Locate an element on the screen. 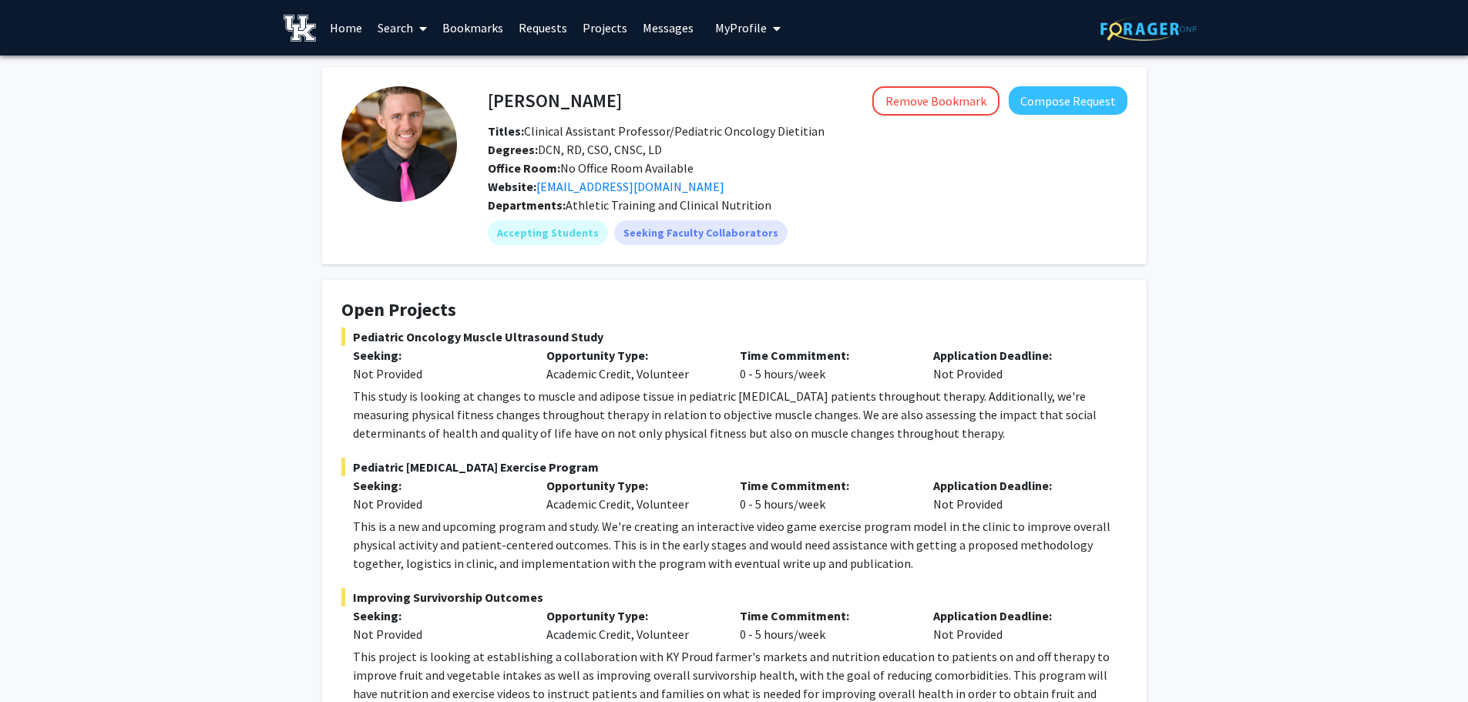  a: Bookmarks is located at coordinates (472, 28).